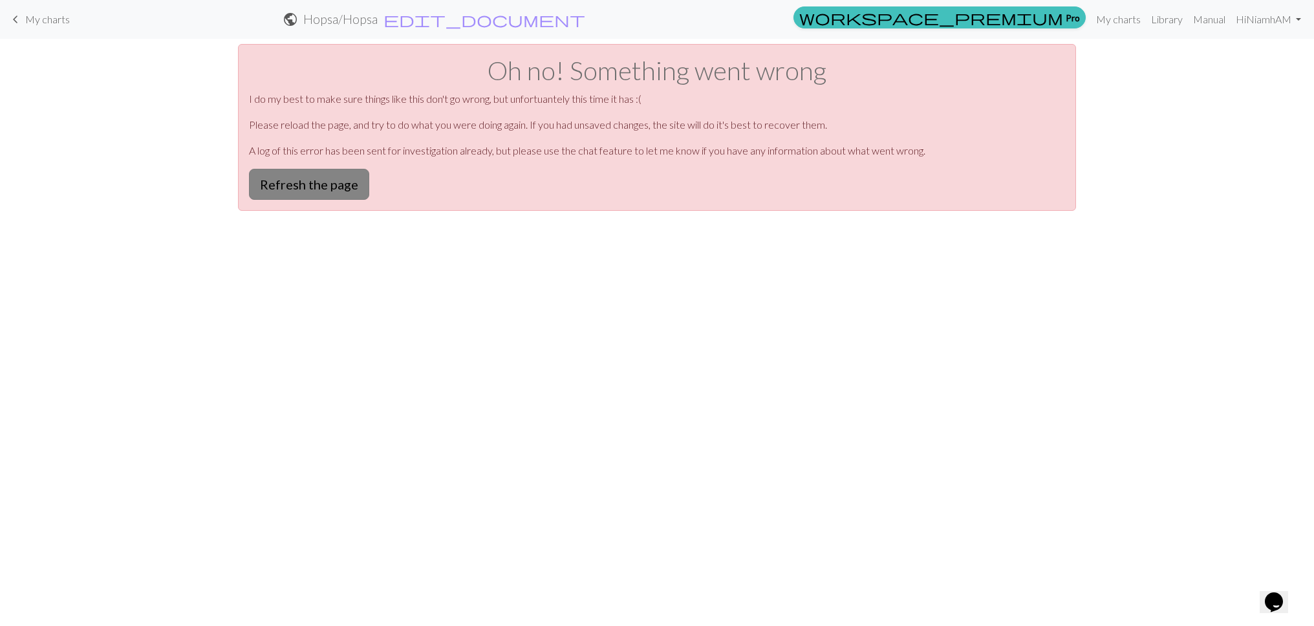 The image size is (1314, 626). What do you see at coordinates (1268, 19) in the screenshot?
I see `a: HiNiamhAM` at bounding box center [1268, 19].